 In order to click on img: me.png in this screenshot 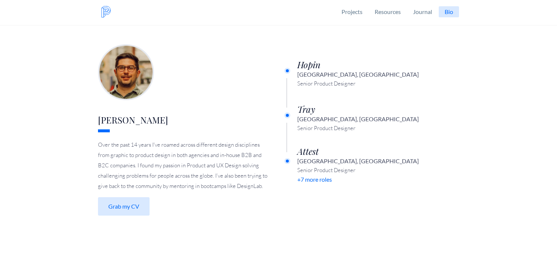, I will do `click(126, 72)`.